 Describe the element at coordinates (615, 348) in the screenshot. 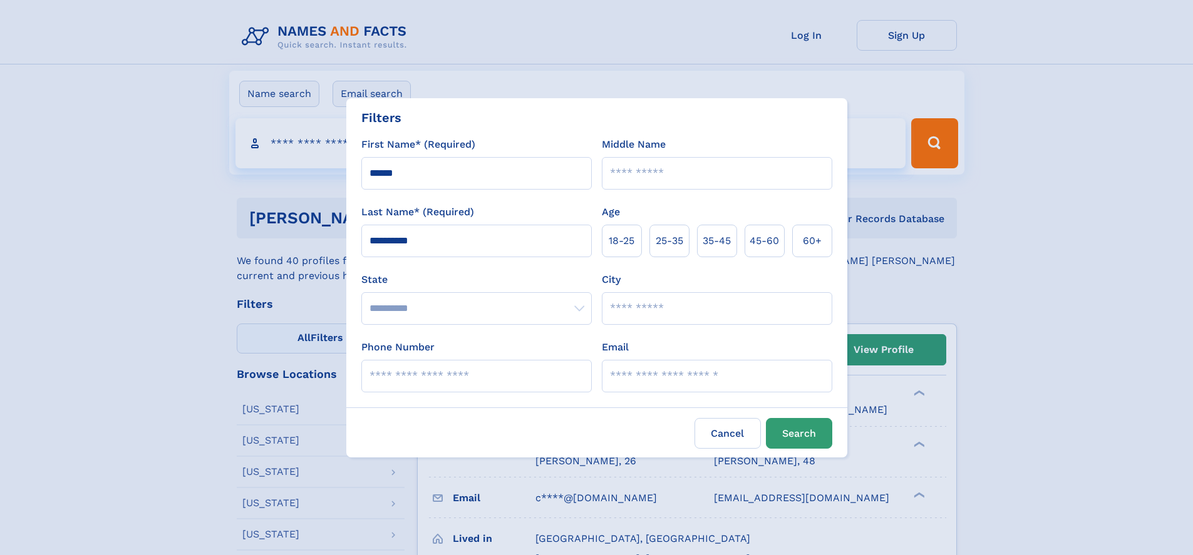

I see `label: Email` at that location.